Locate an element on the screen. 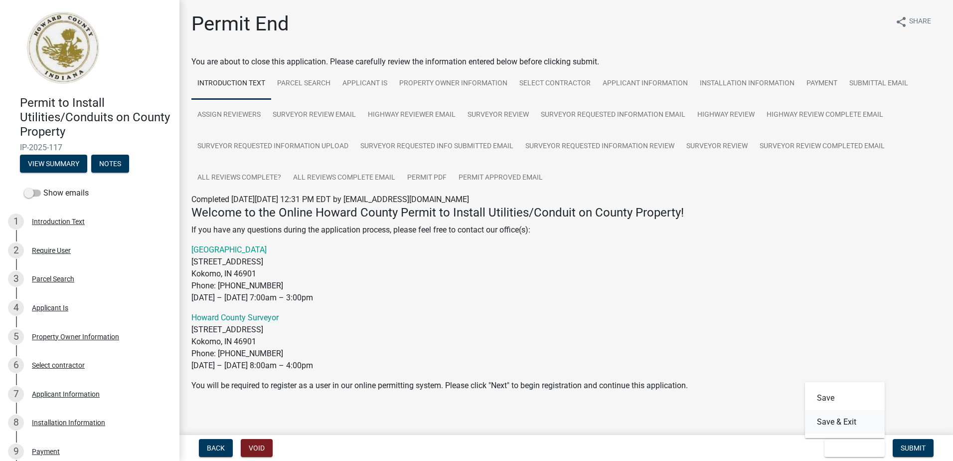 The height and width of the screenshot is (461, 953). span: Back is located at coordinates (216, 448).